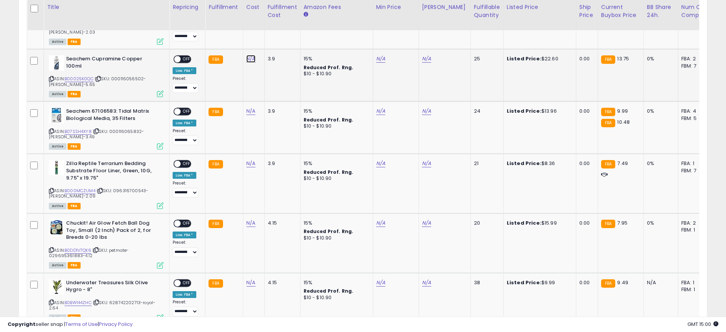 This screenshot has width=726, height=332. Describe the element at coordinates (585, 163) in the screenshot. I see `div: 0.00` at that location.